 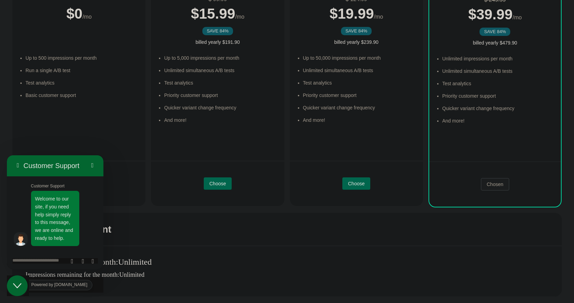 I want to click on span: $ 39.99, so click(x=490, y=14).